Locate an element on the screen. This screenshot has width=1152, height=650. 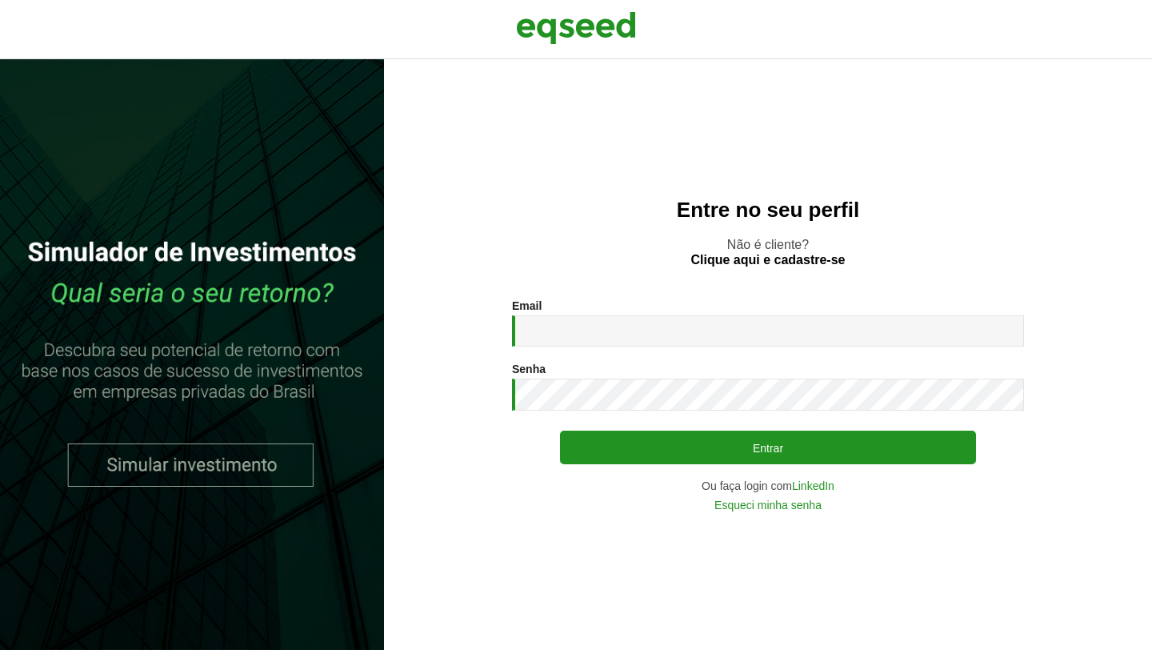
label: Email is located at coordinates (527, 306).